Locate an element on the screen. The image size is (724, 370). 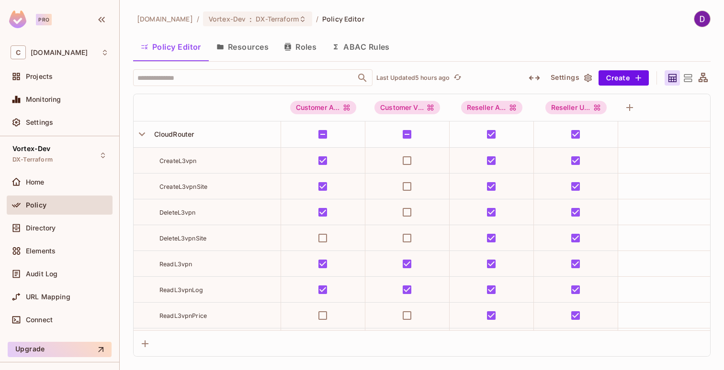
button: Settings is located at coordinates (570, 78).